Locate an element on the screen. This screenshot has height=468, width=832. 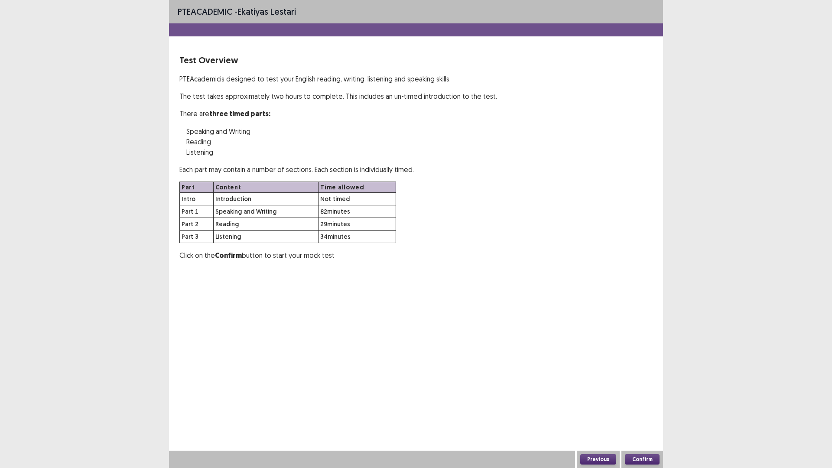
td: Reading is located at coordinates (266, 224).